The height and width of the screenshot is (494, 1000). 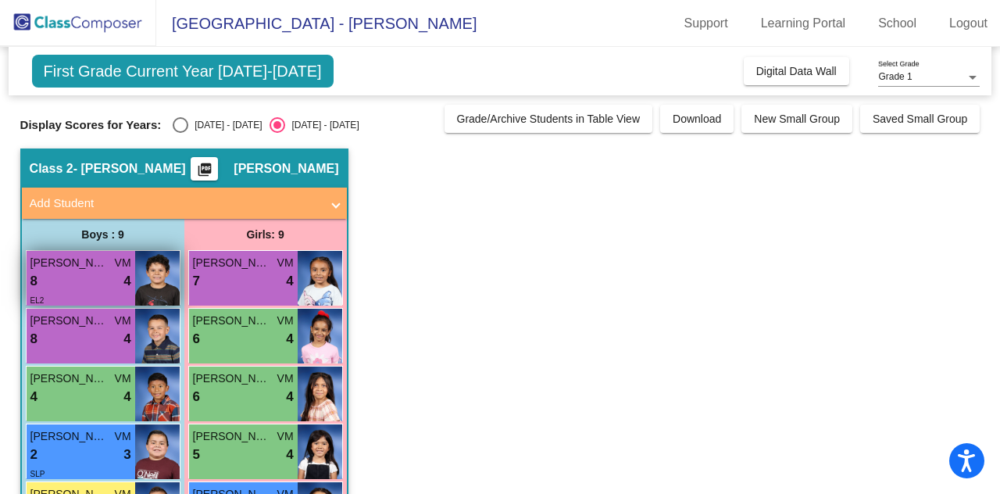 I want to click on button: New Small Group, so click(x=797, y=119).